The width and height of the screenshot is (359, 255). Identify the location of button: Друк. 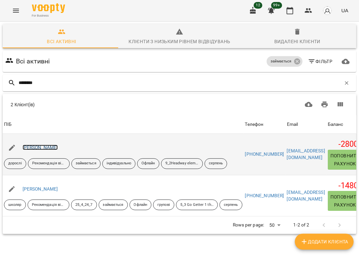
(325, 105).